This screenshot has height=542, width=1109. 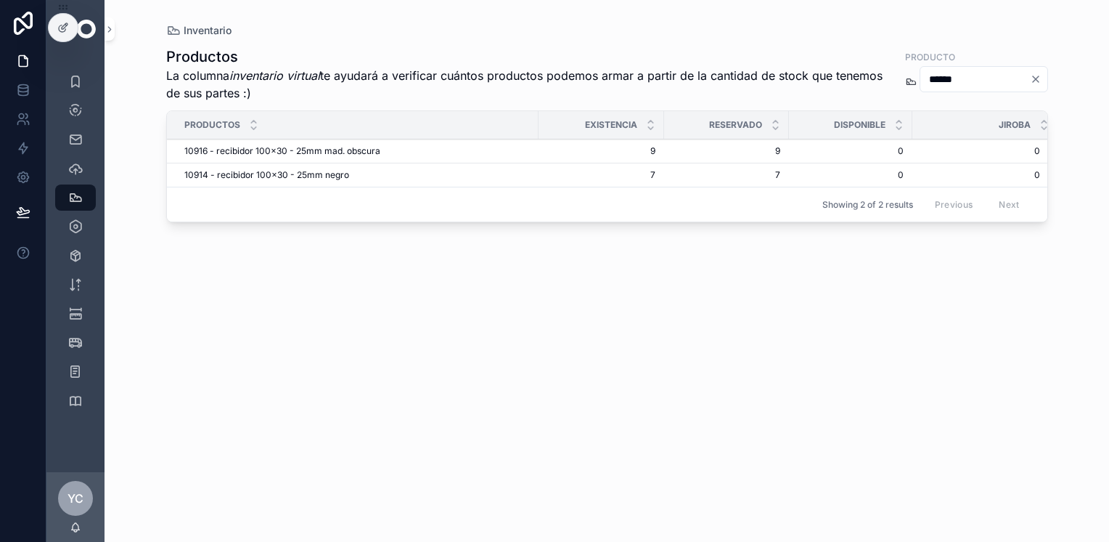 I want to click on h1: Productos, so click(x=530, y=57).